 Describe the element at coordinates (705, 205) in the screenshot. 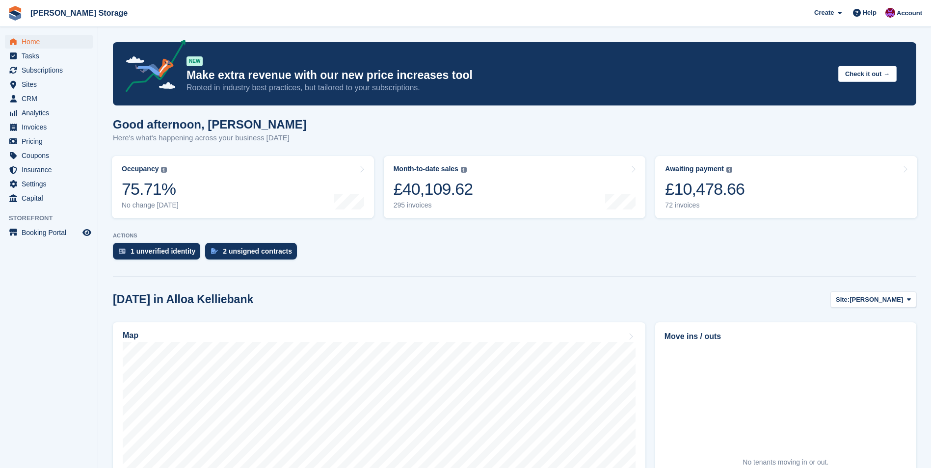

I see `div: 72 invoices` at that location.